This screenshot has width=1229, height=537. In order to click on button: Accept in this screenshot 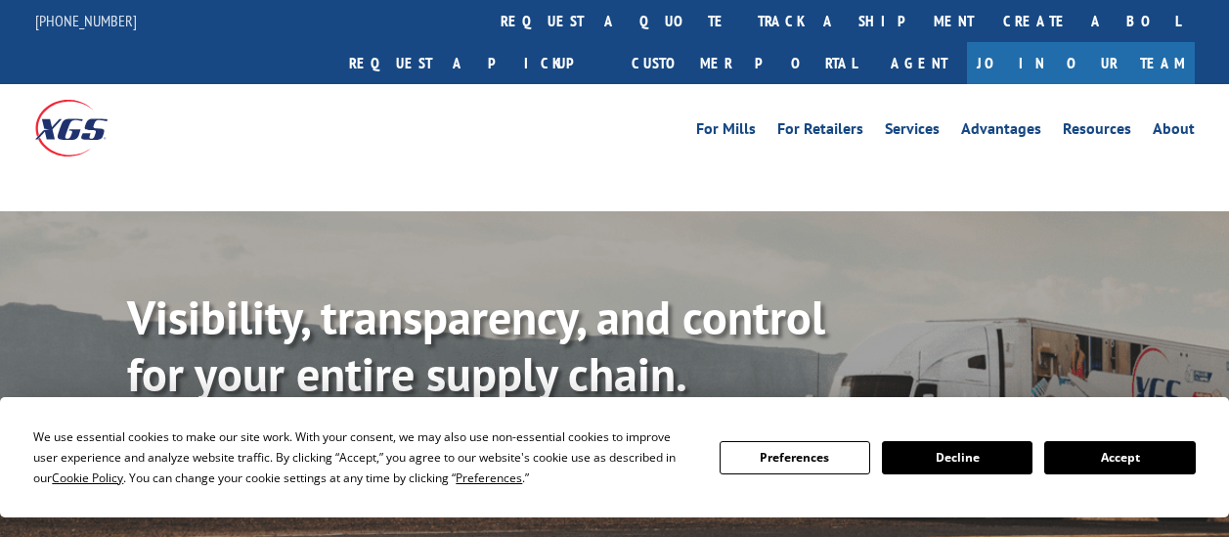, I will do `click(1119, 457)`.